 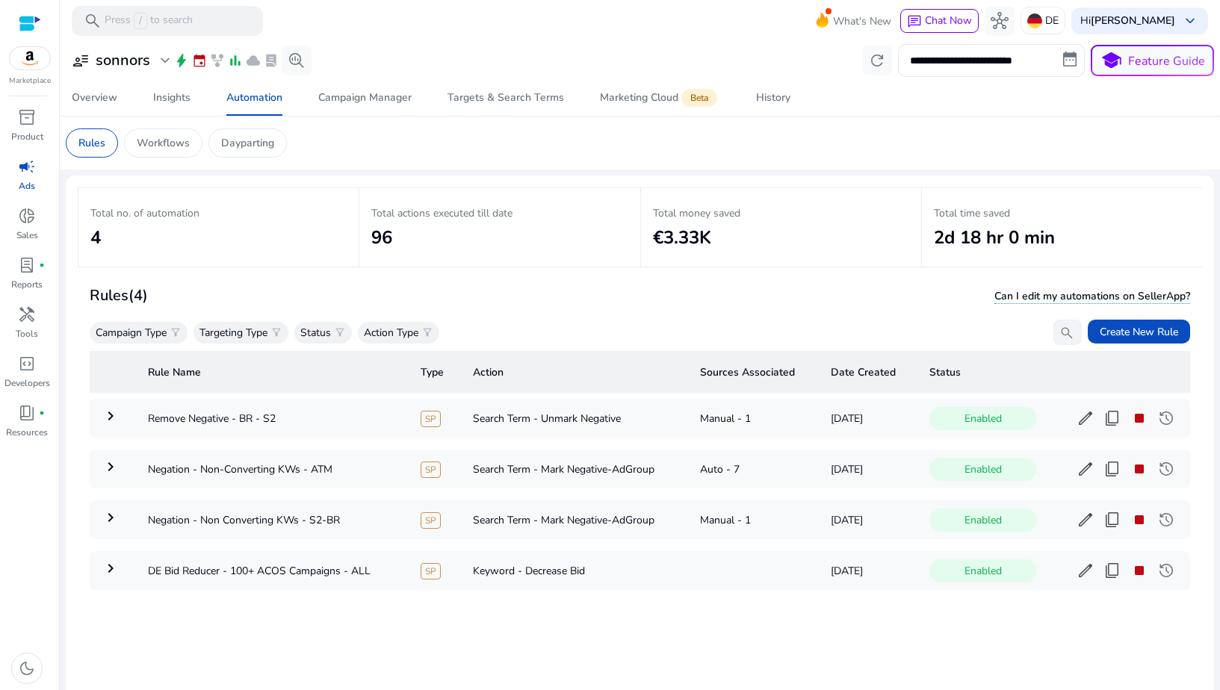 I want to click on span: Chat Now, so click(x=948, y=20).